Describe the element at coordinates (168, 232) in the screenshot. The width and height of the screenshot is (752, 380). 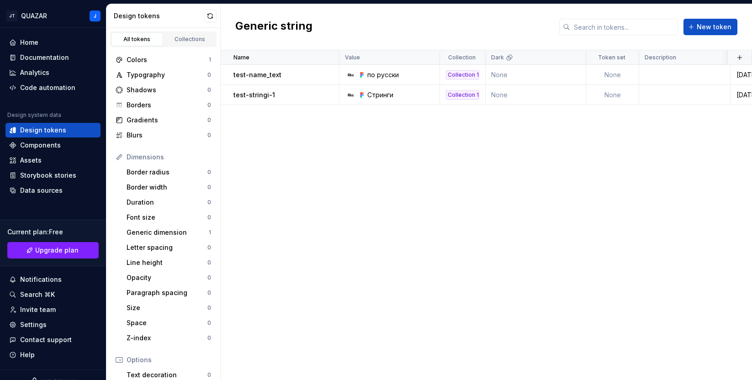
I see `div: Generic dimension` at that location.